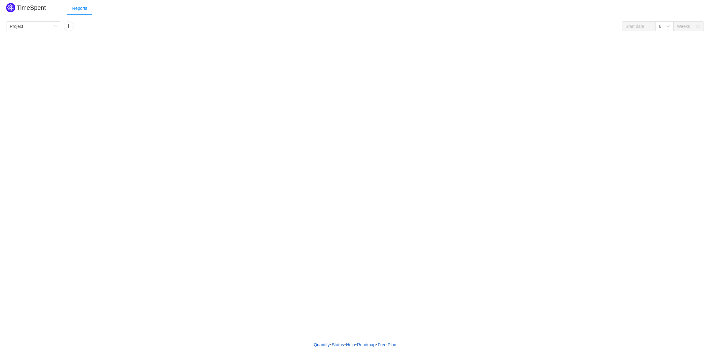 Image resolution: width=710 pixels, height=353 pixels. Describe the element at coordinates (366, 345) in the screenshot. I see `a: Roadmap` at that location.